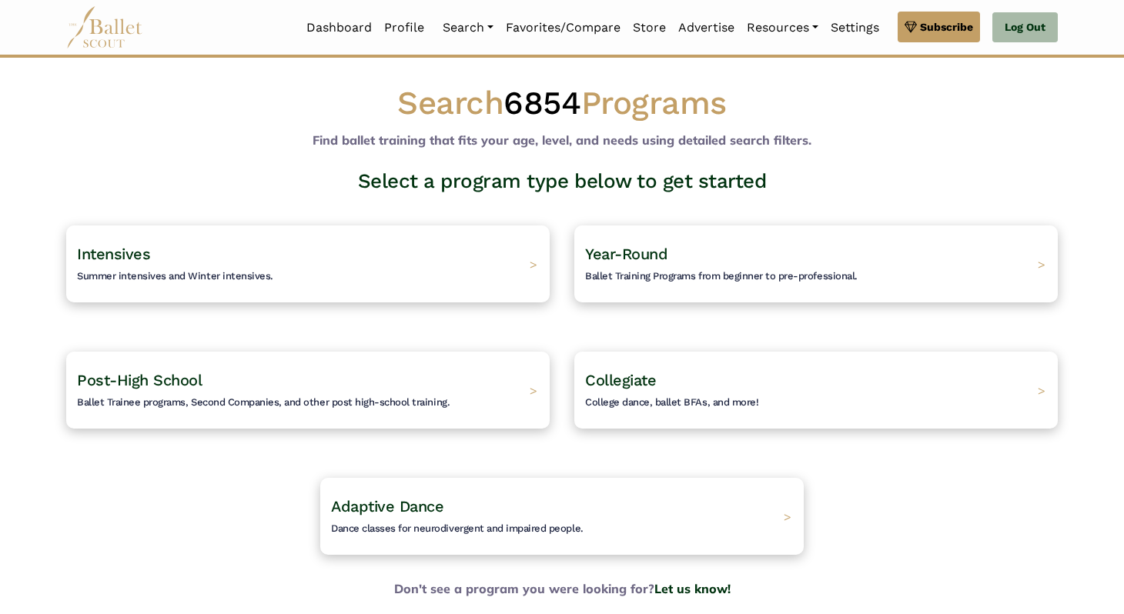 The height and width of the screenshot is (614, 1124). What do you see at coordinates (404, 28) in the screenshot?
I see `a: Profile` at bounding box center [404, 28].